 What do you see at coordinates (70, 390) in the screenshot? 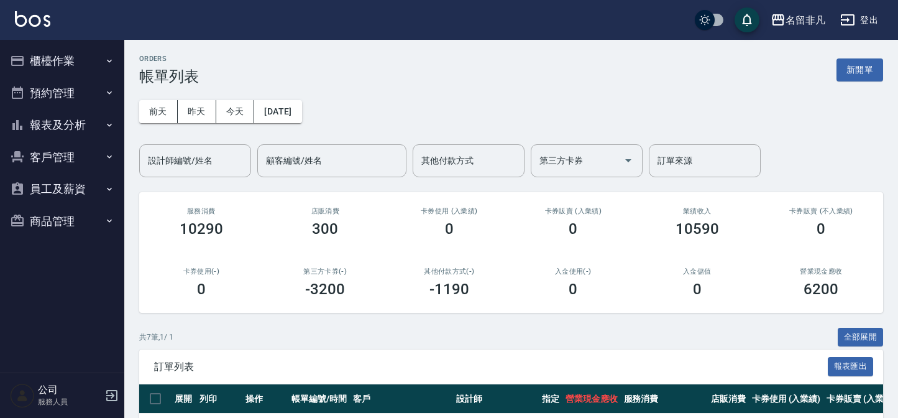
I see `h5: 公司` at bounding box center [70, 390].